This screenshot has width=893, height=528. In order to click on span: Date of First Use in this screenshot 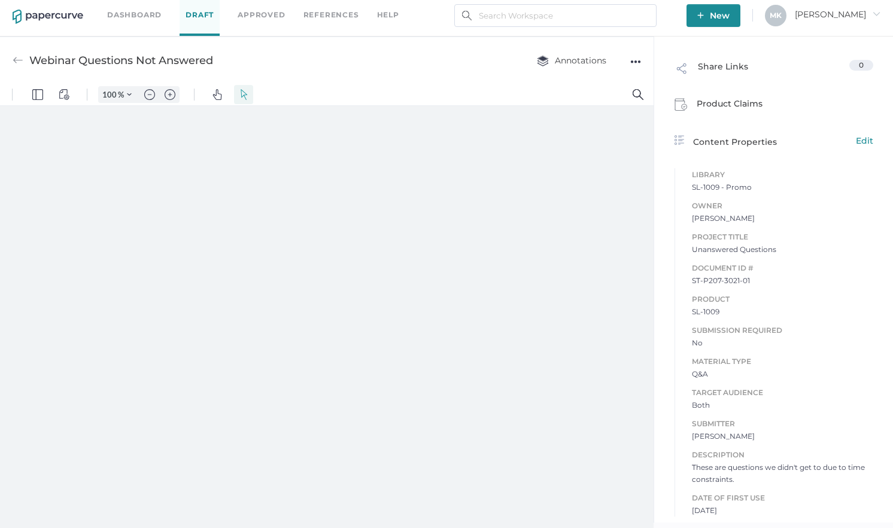, I will do `click(783, 498)`.